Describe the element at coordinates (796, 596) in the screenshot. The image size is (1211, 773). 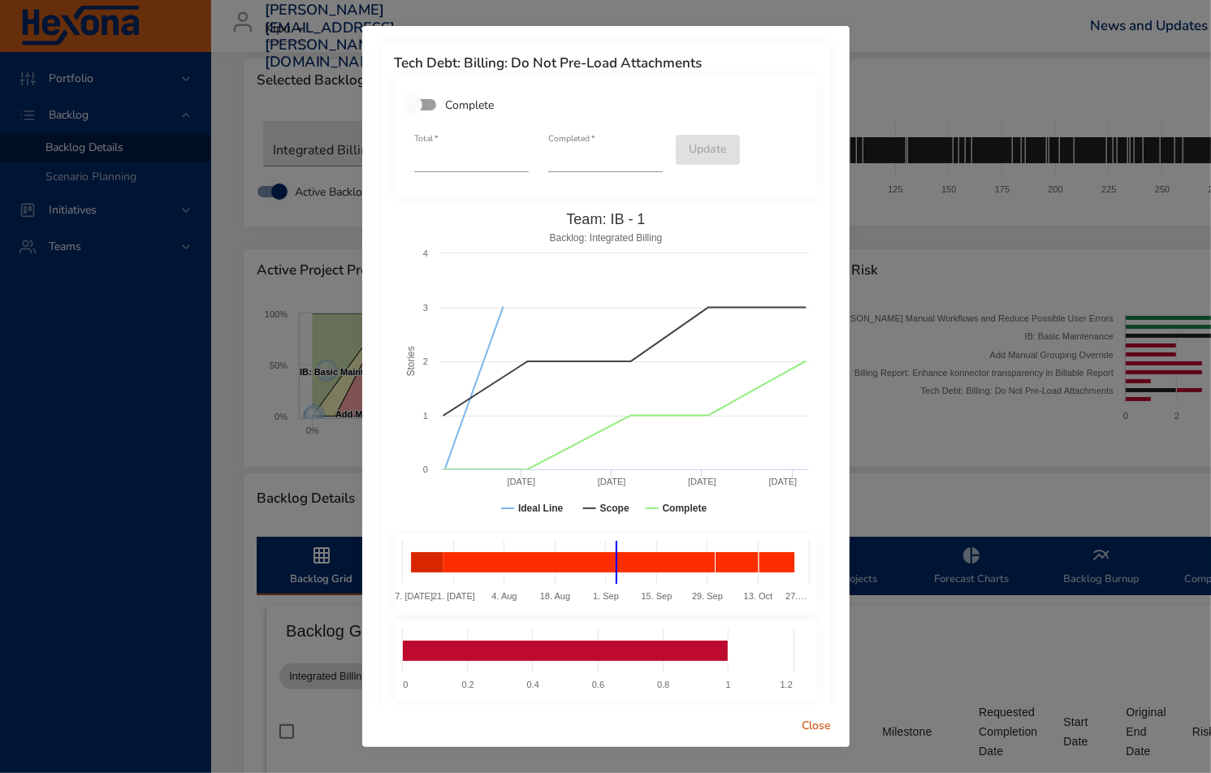
I see `text: 27.…` at that location.